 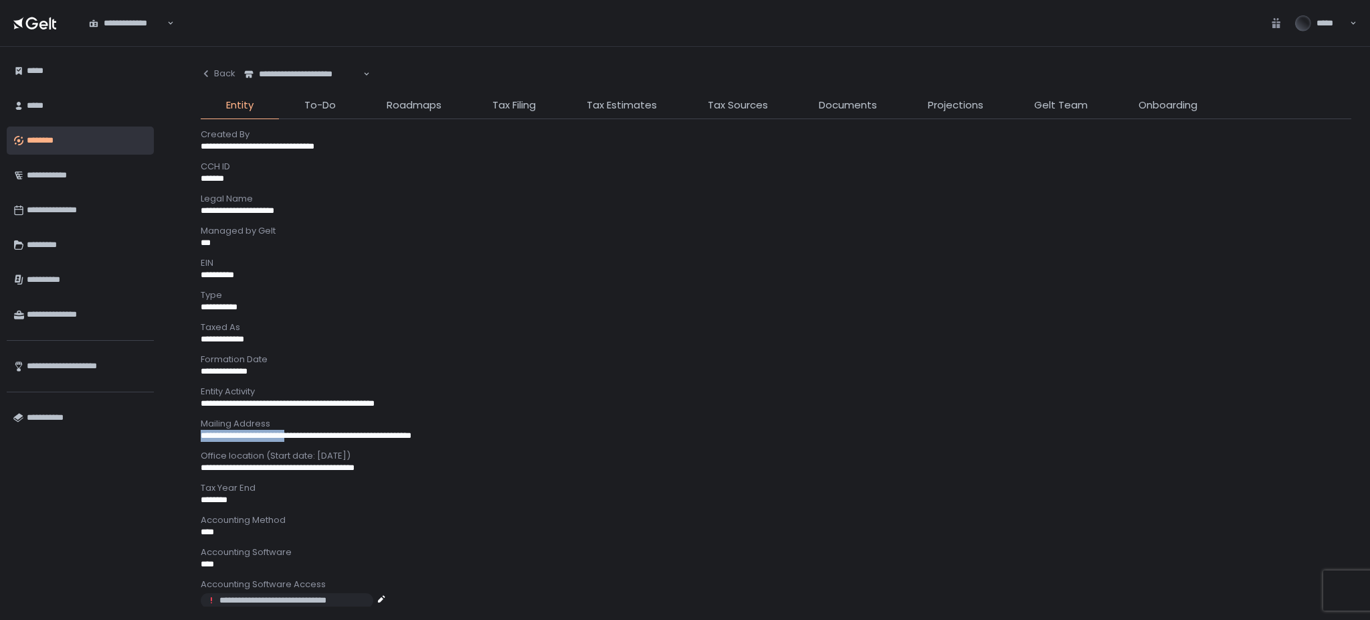 I want to click on span: Documents, so click(x=848, y=105).